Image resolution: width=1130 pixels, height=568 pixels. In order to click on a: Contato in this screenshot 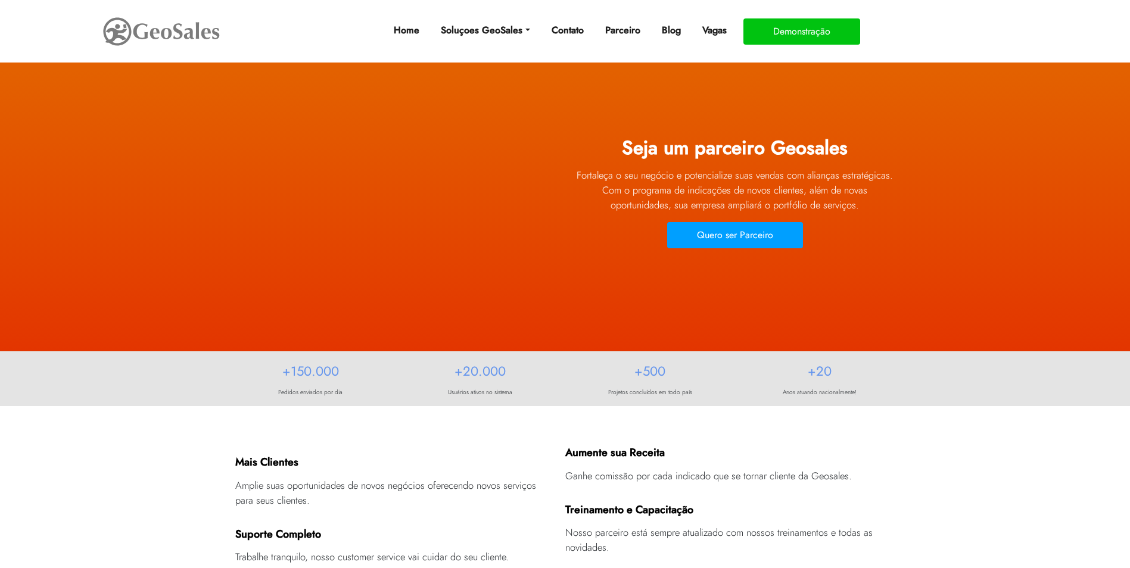, I will do `click(568, 30)`.